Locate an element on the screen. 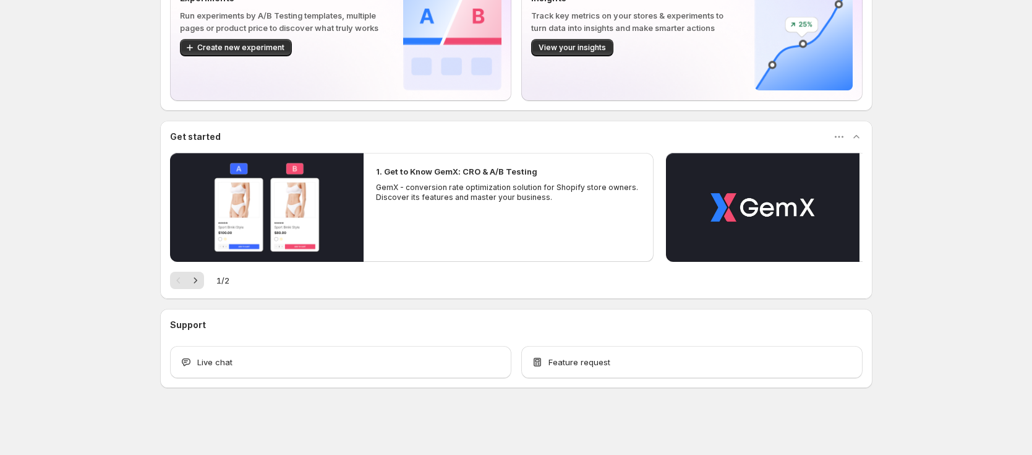  button: Create new experiment is located at coordinates (236, 48).